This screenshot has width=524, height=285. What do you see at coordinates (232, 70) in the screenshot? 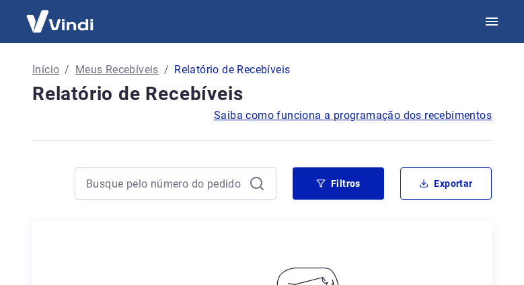
I see `p: Relatório de Recebíveis` at bounding box center [232, 70].